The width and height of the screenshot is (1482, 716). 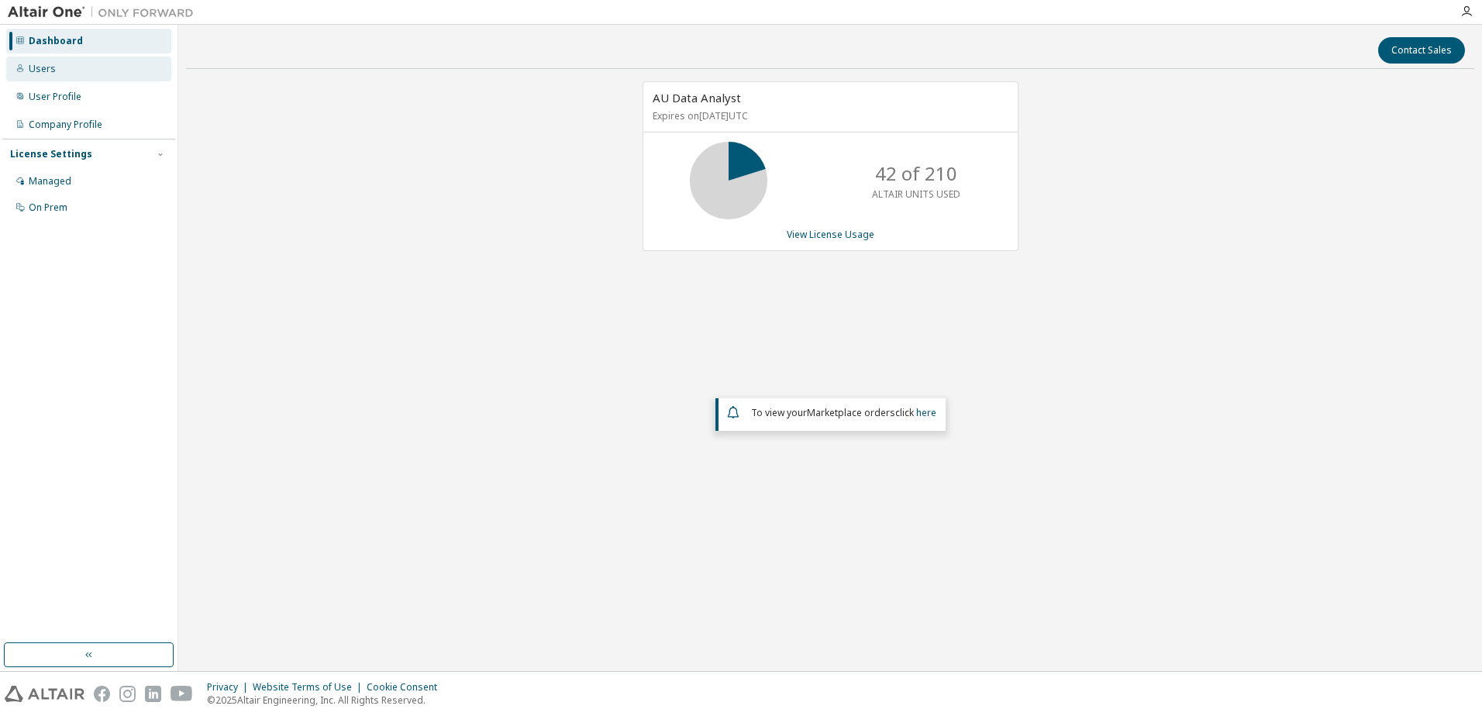 What do you see at coordinates (406, 688) in the screenshot?
I see `div: Cookie Consent` at bounding box center [406, 688].